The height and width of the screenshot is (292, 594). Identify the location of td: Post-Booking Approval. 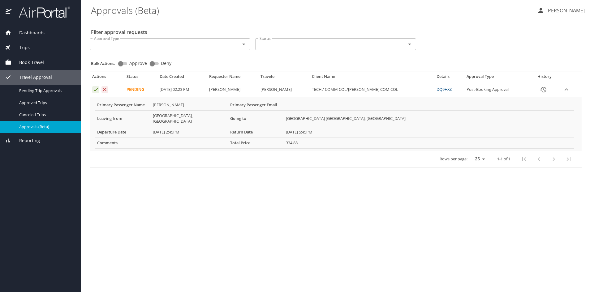
(497, 90).